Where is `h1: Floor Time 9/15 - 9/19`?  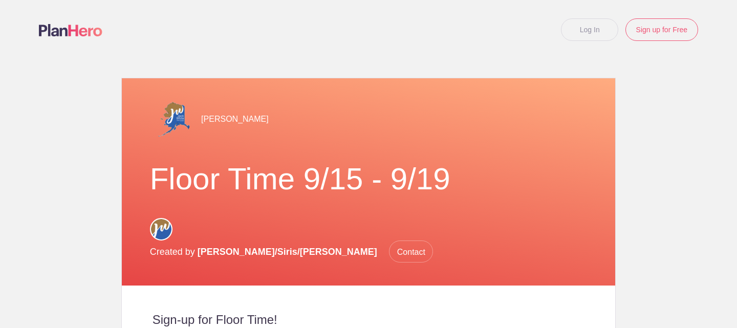 h1: Floor Time 9/15 - 9/19 is located at coordinates (369, 179).